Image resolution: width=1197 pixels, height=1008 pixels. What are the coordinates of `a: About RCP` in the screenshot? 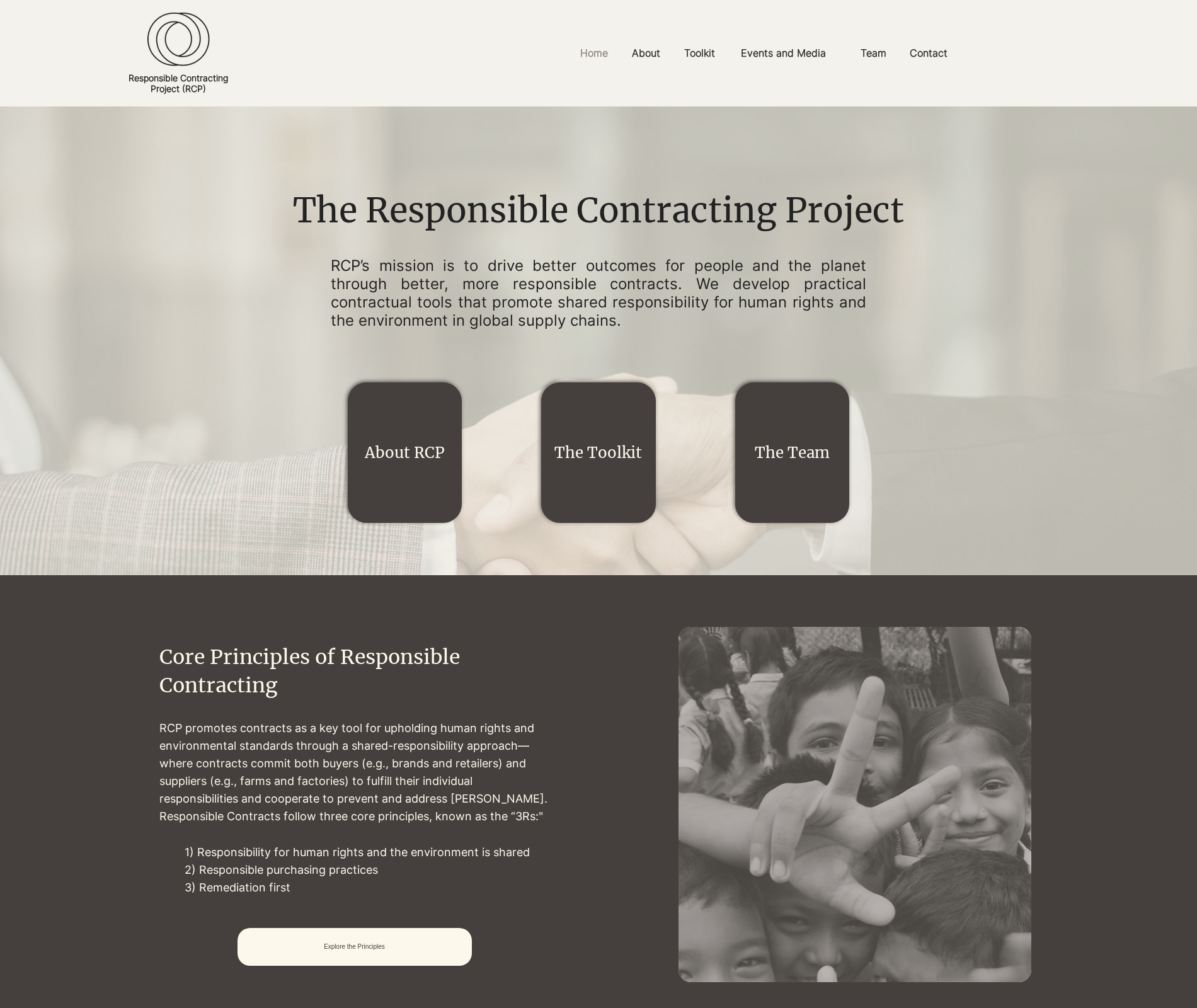 It's located at (405, 452).